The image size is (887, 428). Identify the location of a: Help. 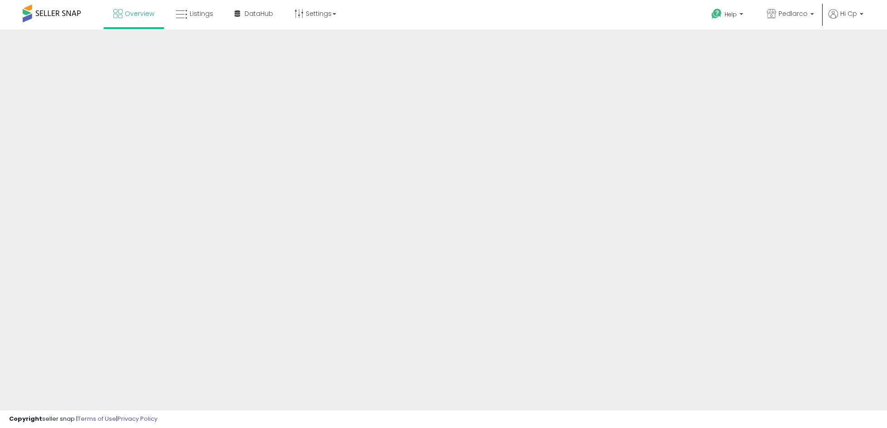
(728, 15).